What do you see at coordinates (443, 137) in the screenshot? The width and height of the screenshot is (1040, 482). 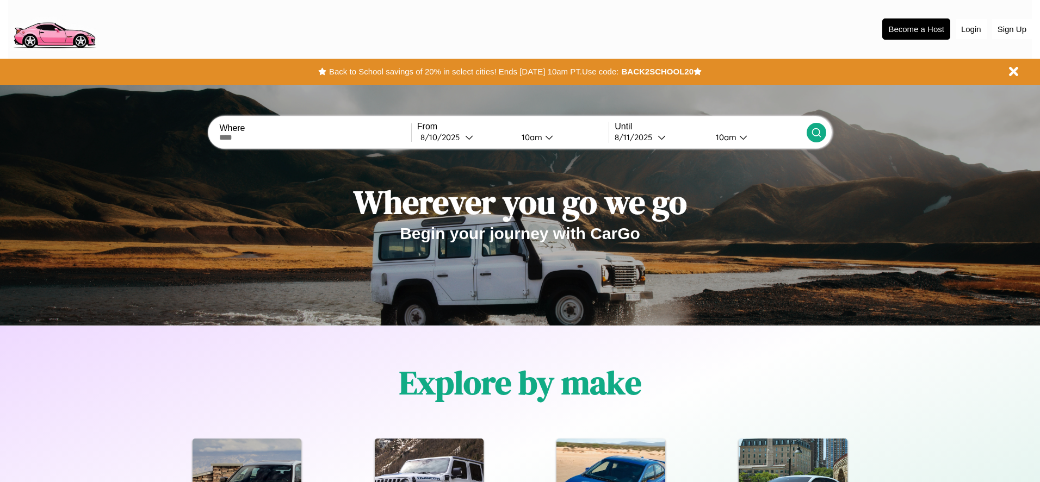 I see `div: 8 / 10 / 2025` at bounding box center [443, 137].